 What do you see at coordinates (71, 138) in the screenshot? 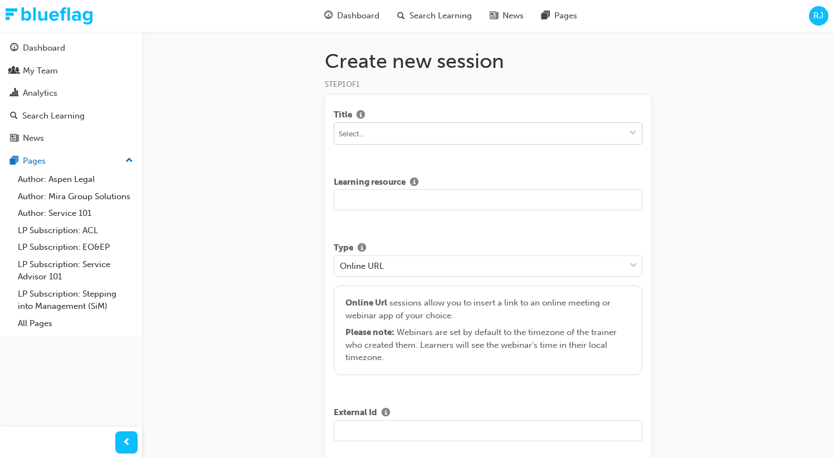
I see `a: News` at bounding box center [71, 138].